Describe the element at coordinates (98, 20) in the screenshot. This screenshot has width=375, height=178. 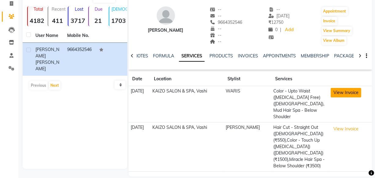
I see `strong: 21` at that location.